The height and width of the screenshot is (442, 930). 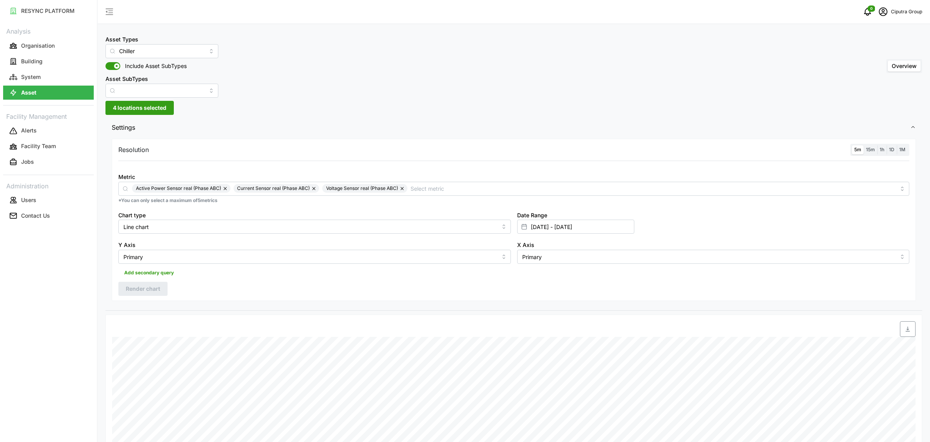 I want to click on span: 1h, so click(x=882, y=149).